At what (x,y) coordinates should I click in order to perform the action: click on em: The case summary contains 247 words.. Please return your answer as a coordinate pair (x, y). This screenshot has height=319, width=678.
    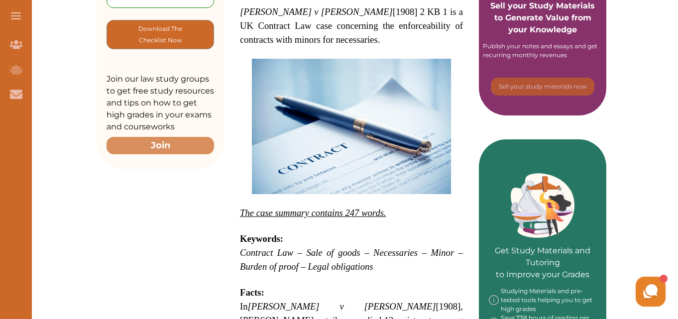
    Looking at the image, I should click on (313, 213).